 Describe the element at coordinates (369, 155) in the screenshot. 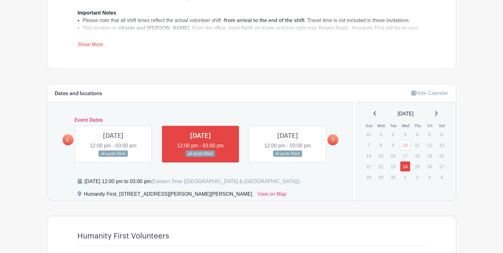

I see `p: 14` at that location.